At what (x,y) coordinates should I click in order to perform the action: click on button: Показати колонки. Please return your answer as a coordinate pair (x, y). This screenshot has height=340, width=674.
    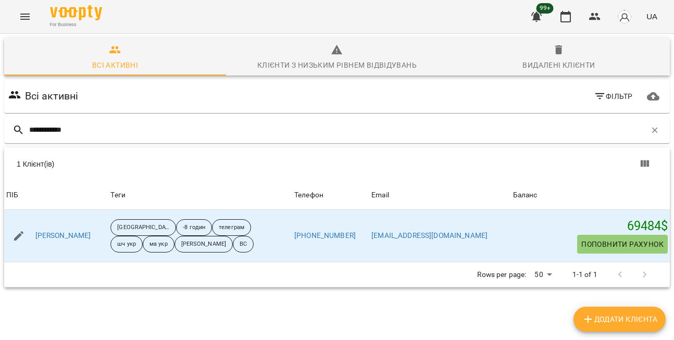
    Looking at the image, I should click on (645, 164).